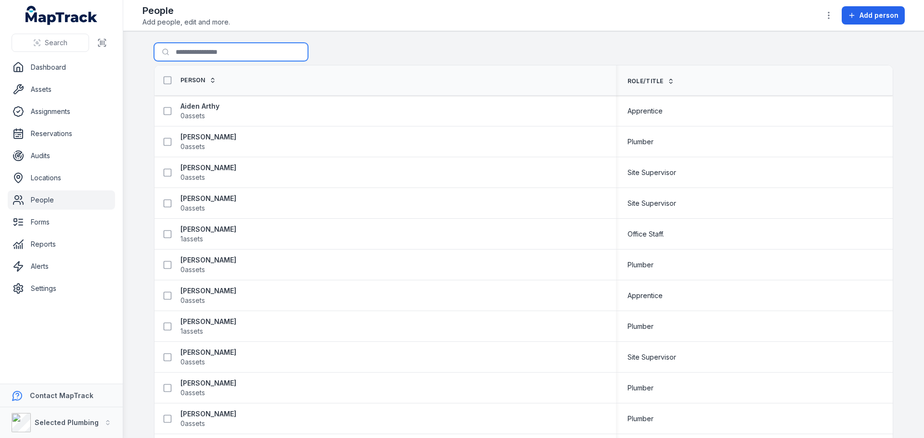  Describe the element at coordinates (186, 22) in the screenshot. I see `span: Add people, edit and more.` at that location.